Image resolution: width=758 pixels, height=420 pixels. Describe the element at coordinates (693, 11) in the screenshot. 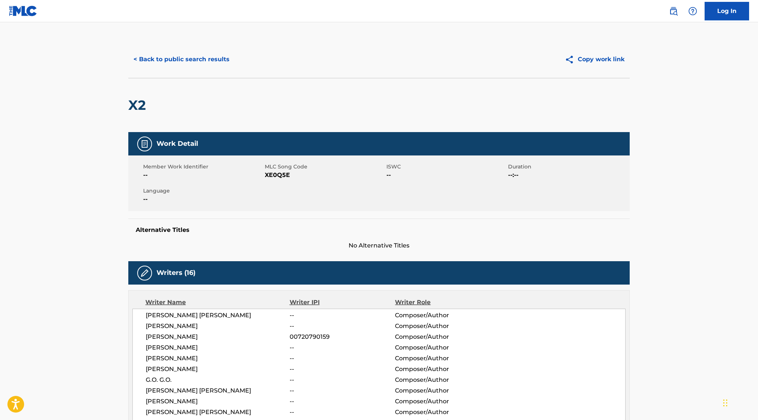

I see `img: help` at that location.